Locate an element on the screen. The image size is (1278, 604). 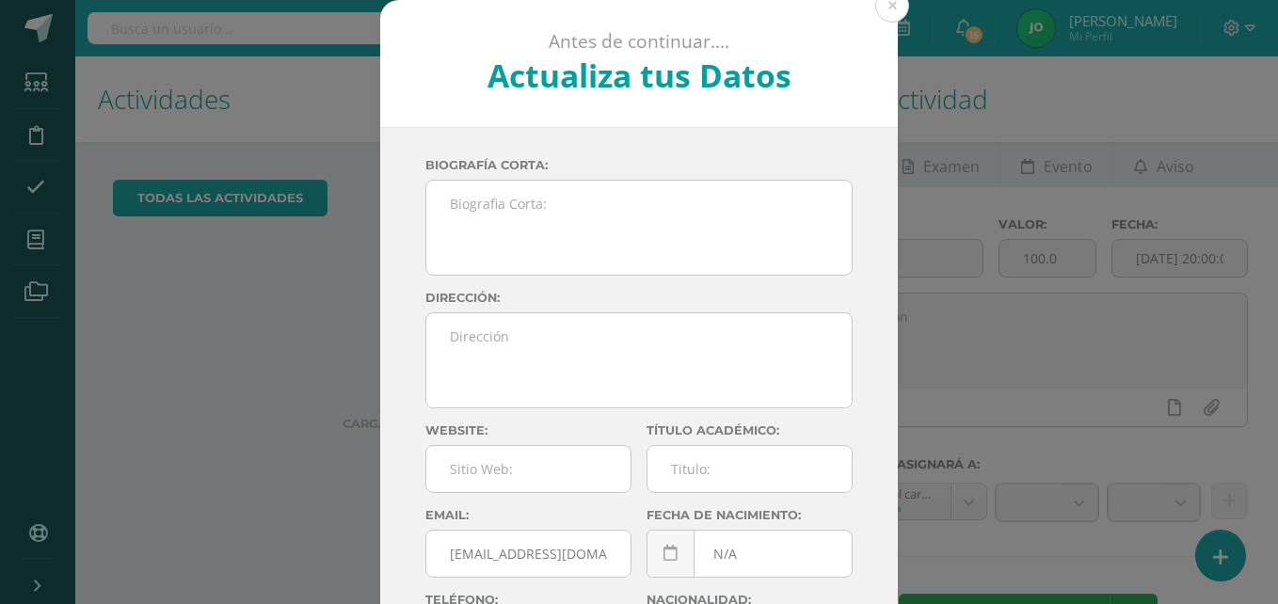
input: Titulo: is located at coordinates (749, 469).